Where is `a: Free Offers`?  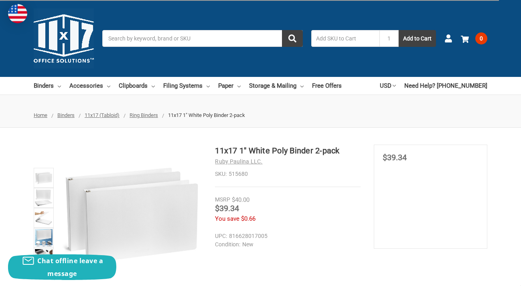 a: Free Offers is located at coordinates (327, 86).